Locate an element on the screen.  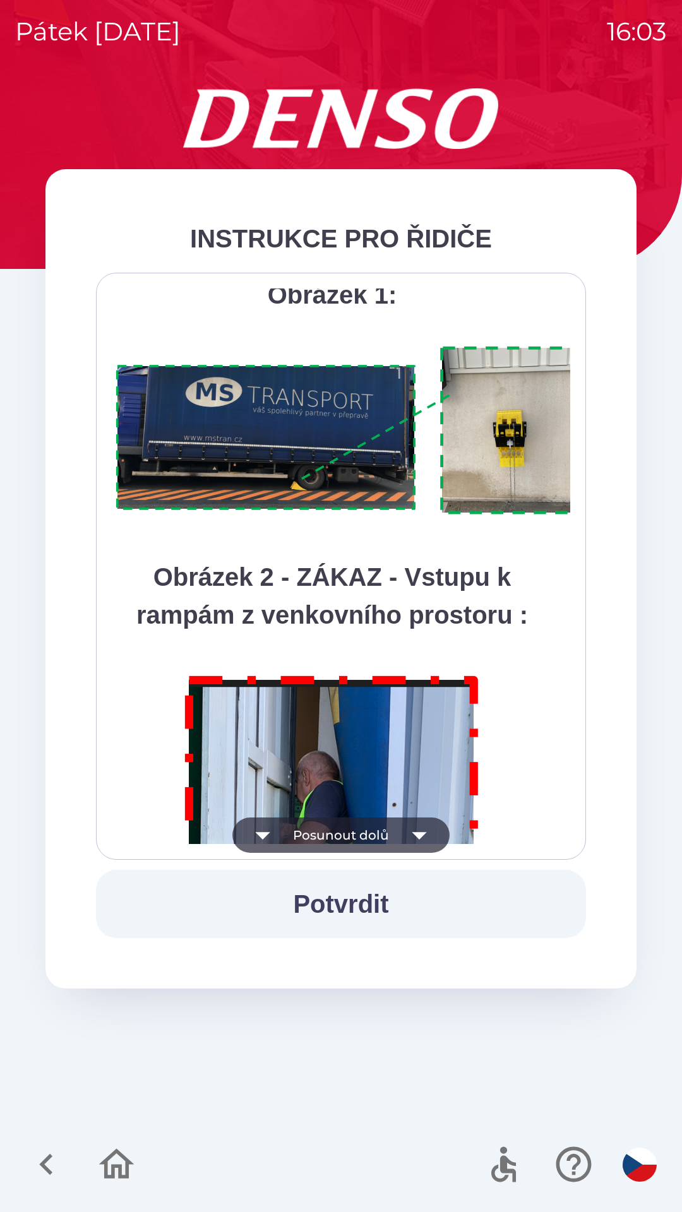
p: 16:03 is located at coordinates (636, 32).